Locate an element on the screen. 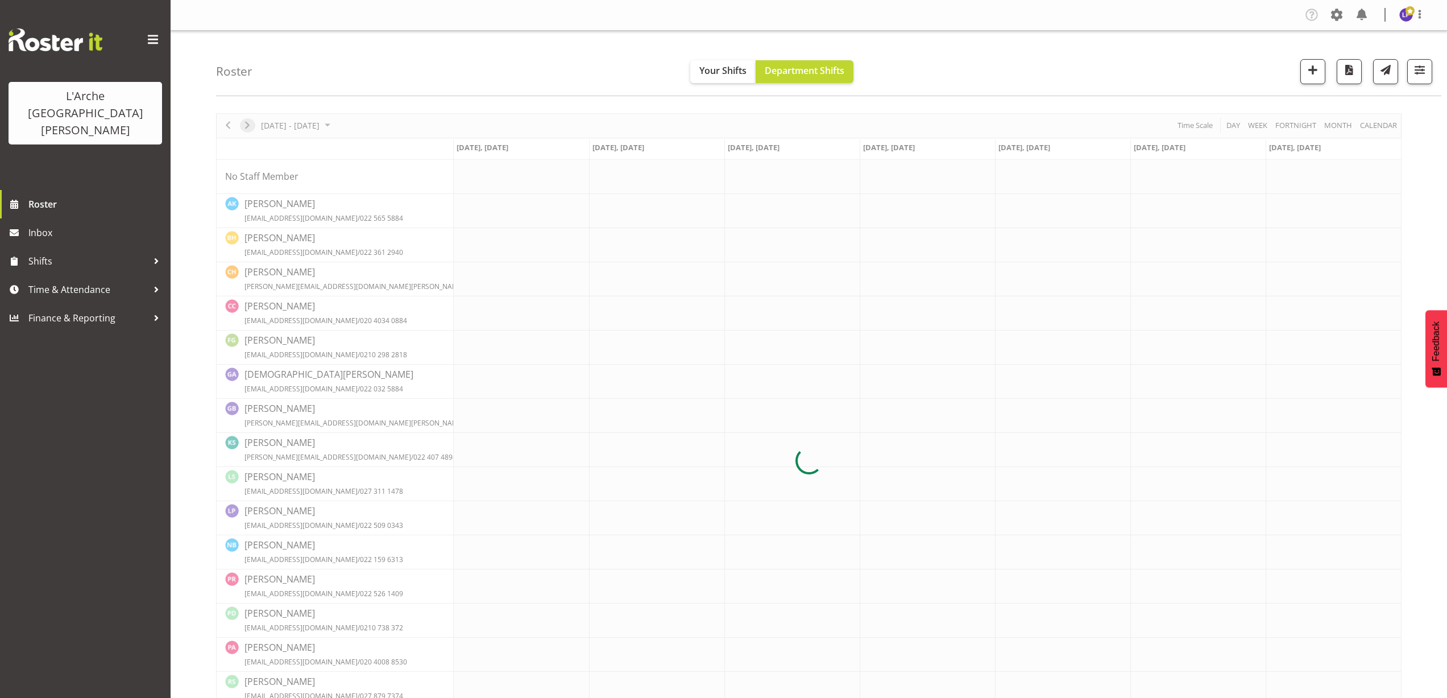 The width and height of the screenshot is (1447, 698). button: Department Shifts is located at coordinates (804, 72).